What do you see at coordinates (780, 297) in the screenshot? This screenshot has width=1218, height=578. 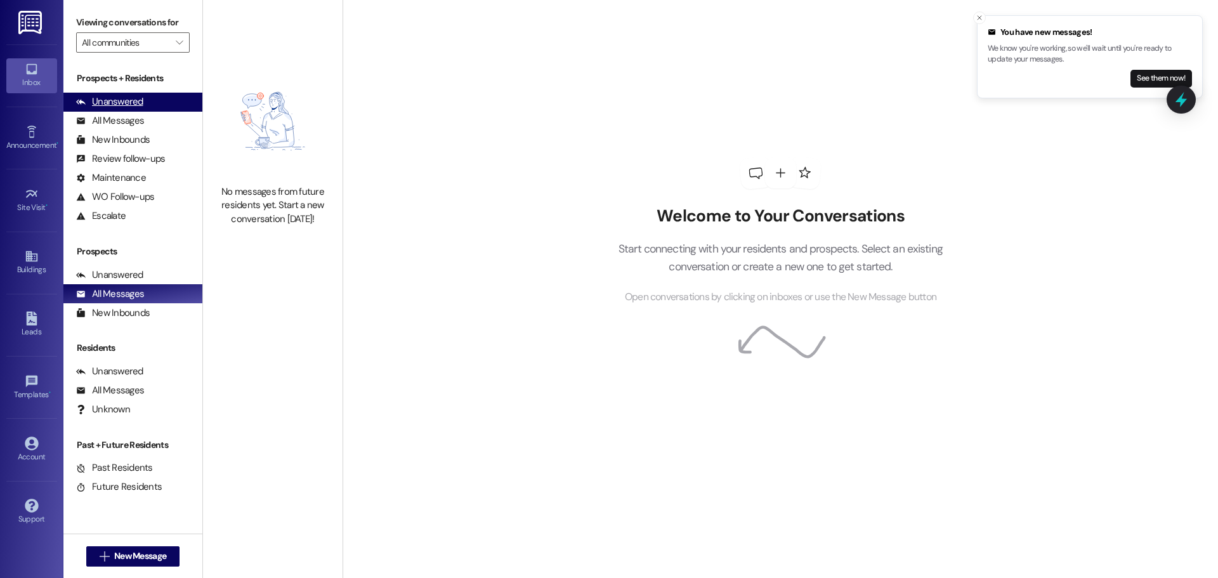 I see `span: Open conversations by clicking on inboxes or use the New Message button` at bounding box center [780, 297].